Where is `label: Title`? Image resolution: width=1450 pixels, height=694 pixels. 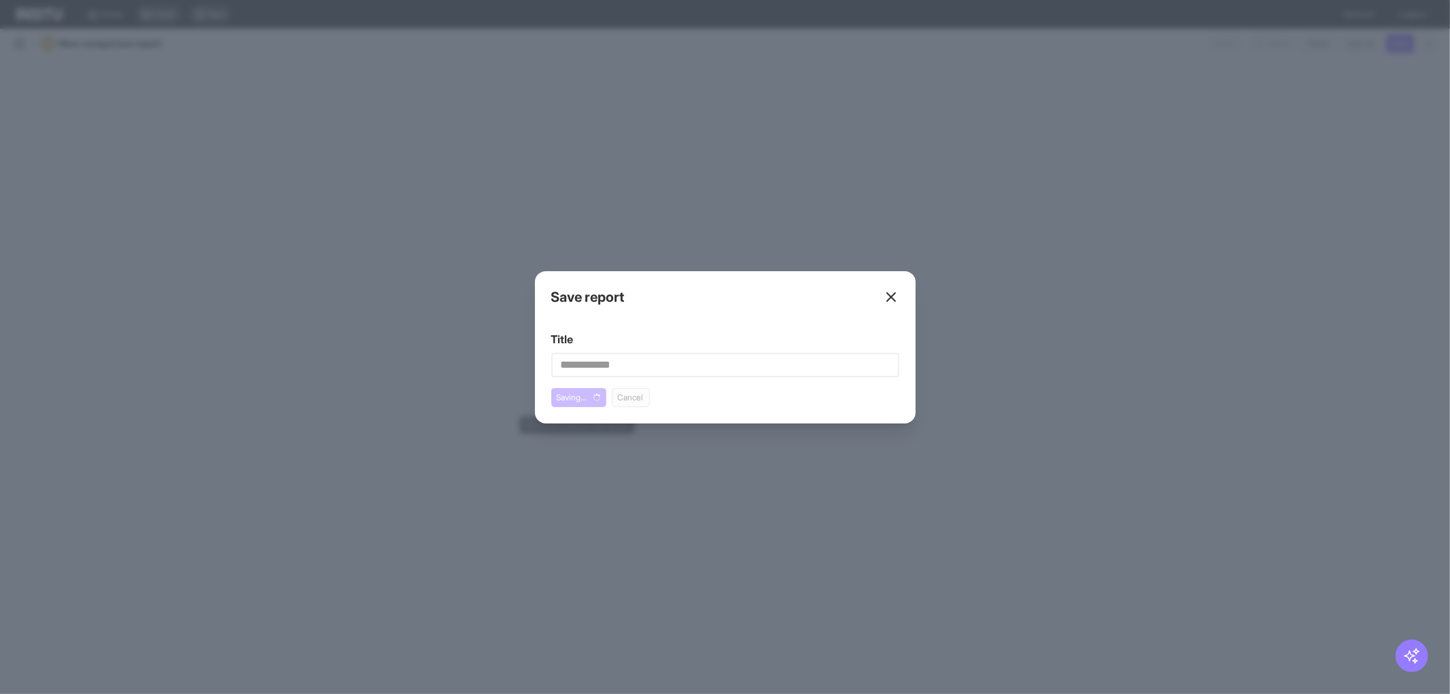 label: Title is located at coordinates (562, 339).